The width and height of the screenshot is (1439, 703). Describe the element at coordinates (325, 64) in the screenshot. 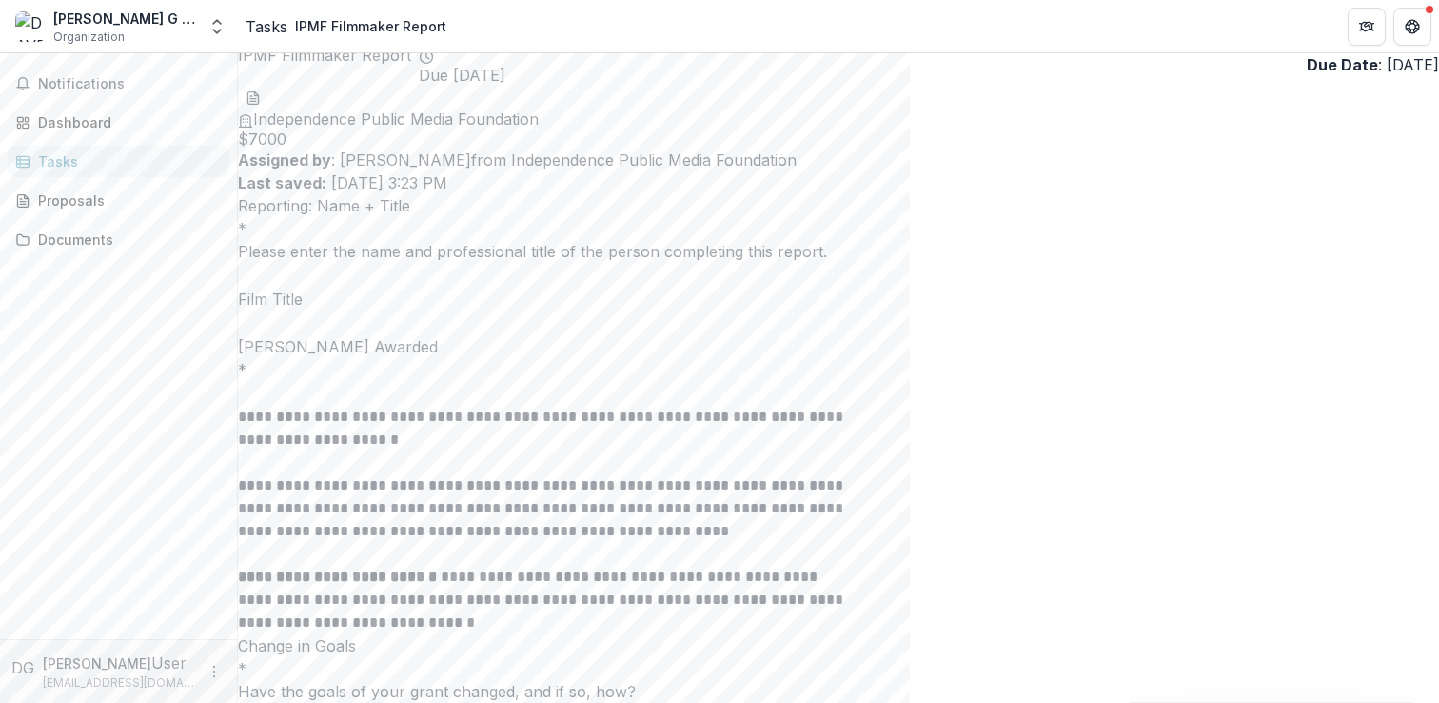

I see `h2: IPMF Filmmaker Report` at that location.